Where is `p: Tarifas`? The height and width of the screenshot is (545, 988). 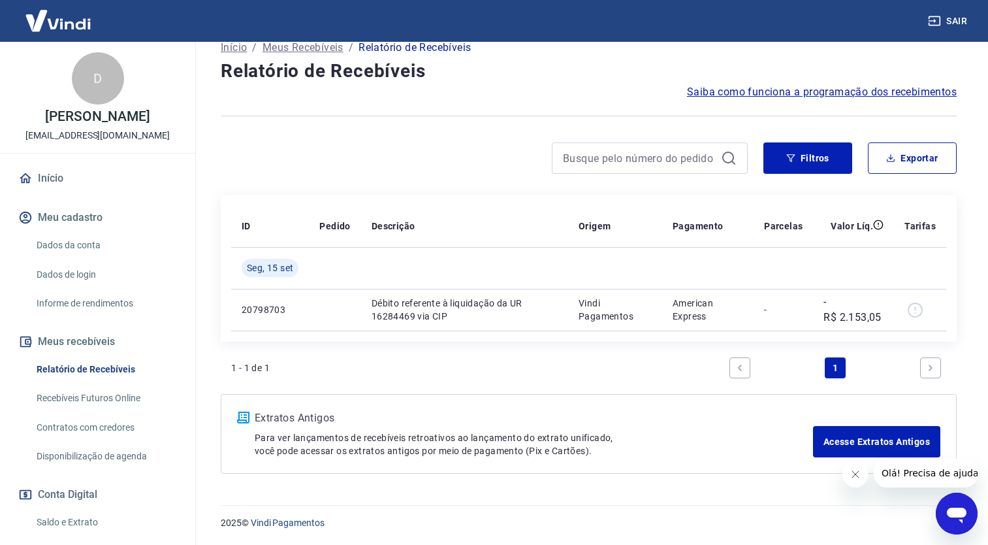 p: Tarifas is located at coordinates (920, 226).